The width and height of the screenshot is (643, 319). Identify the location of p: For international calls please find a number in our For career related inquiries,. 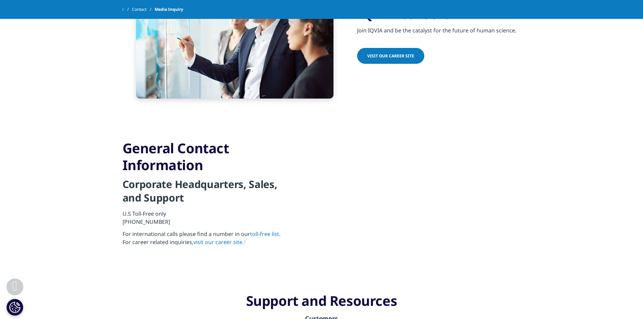
(204, 240).